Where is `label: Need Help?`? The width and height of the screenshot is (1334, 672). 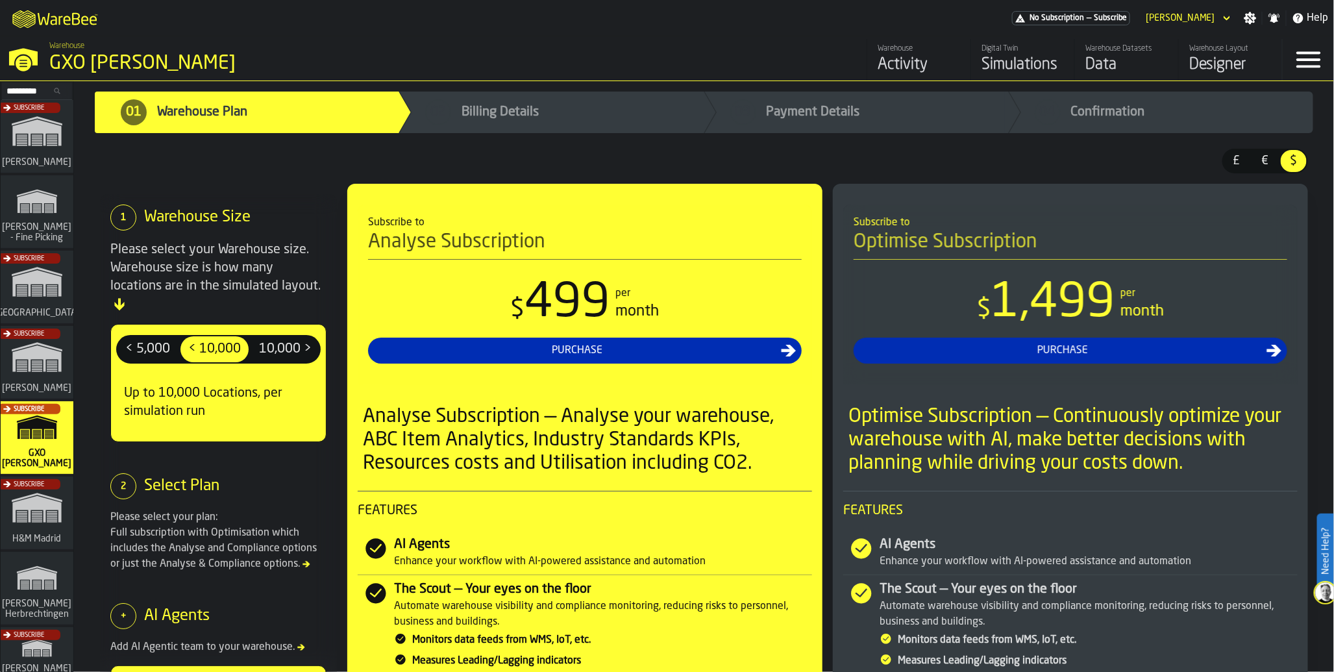
label: Need Help? is located at coordinates (1325, 551).